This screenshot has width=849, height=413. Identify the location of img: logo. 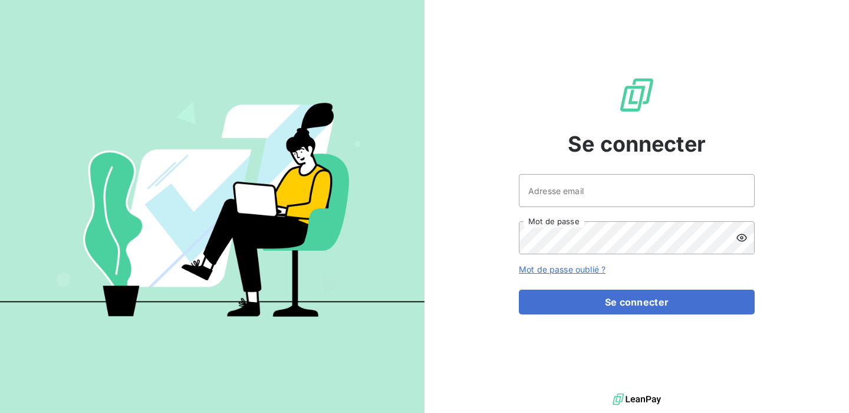
(636, 399).